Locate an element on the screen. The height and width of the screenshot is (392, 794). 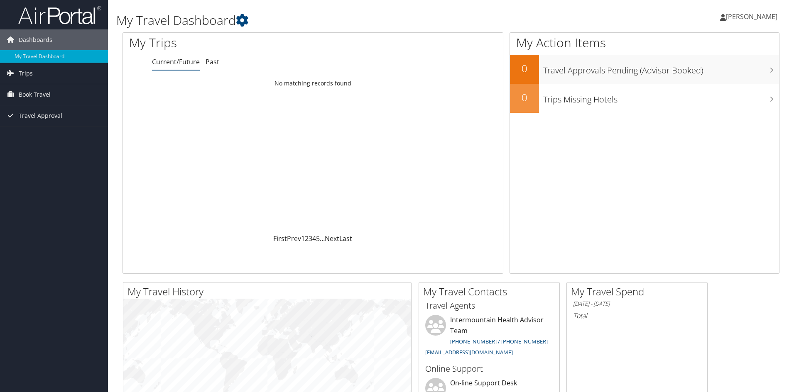
a: 4 is located at coordinates (314, 239).